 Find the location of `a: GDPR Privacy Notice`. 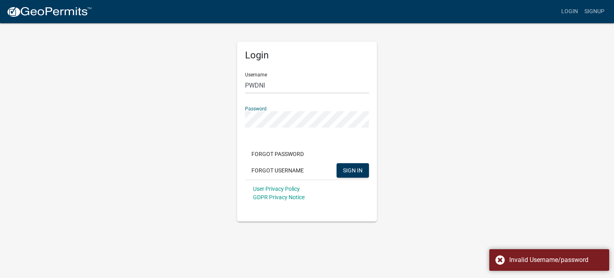

a: GDPR Privacy Notice is located at coordinates (278, 197).